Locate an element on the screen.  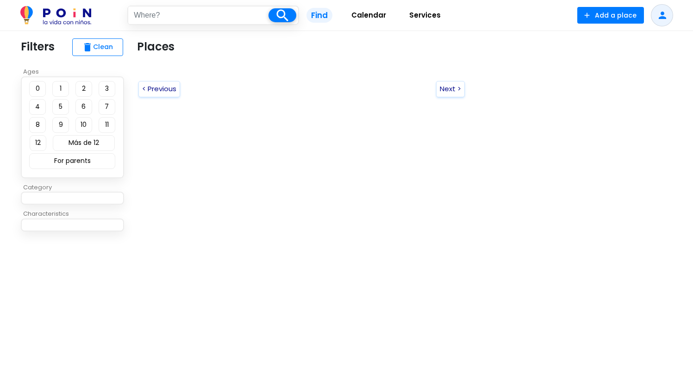
button: 0 is located at coordinates (37, 89).